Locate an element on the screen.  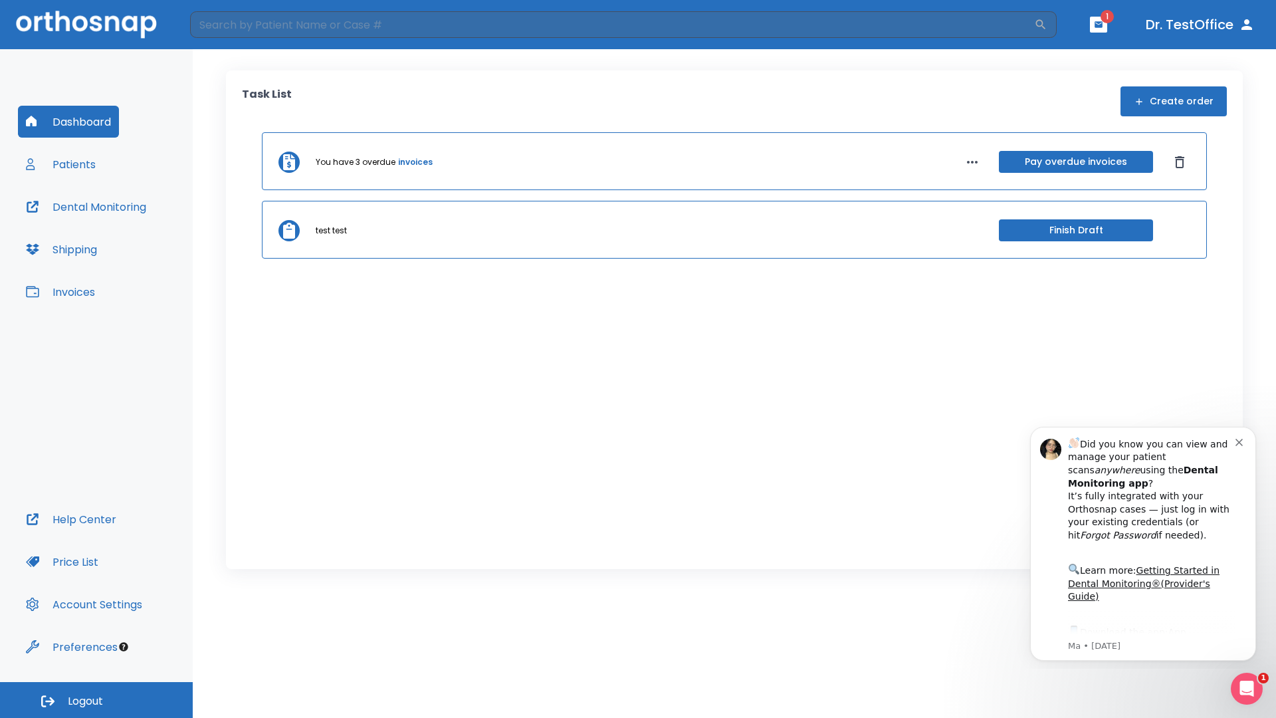
a: (Provider's Guide) is located at coordinates (129, 176).